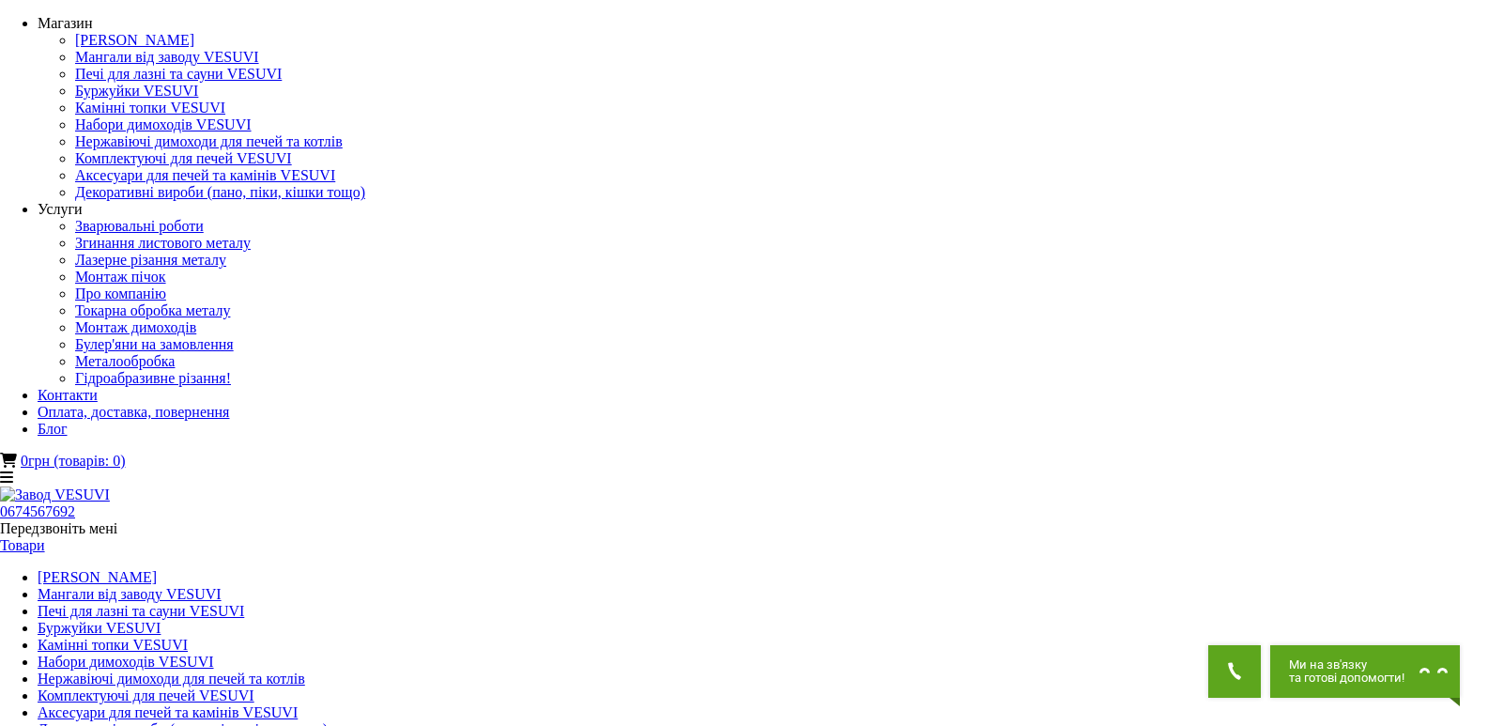  What do you see at coordinates (1235, 671) in the screenshot?
I see `button: Get Call button` at bounding box center [1235, 671].